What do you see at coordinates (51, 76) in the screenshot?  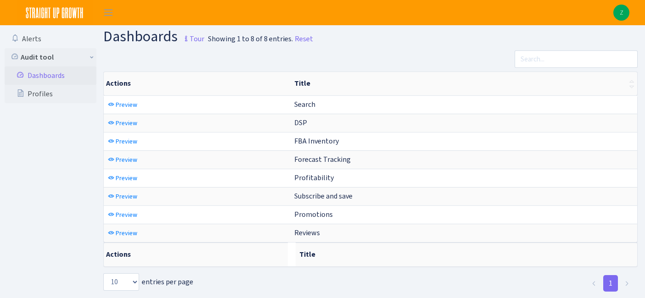 I see `a: Dashboards` at bounding box center [51, 76].